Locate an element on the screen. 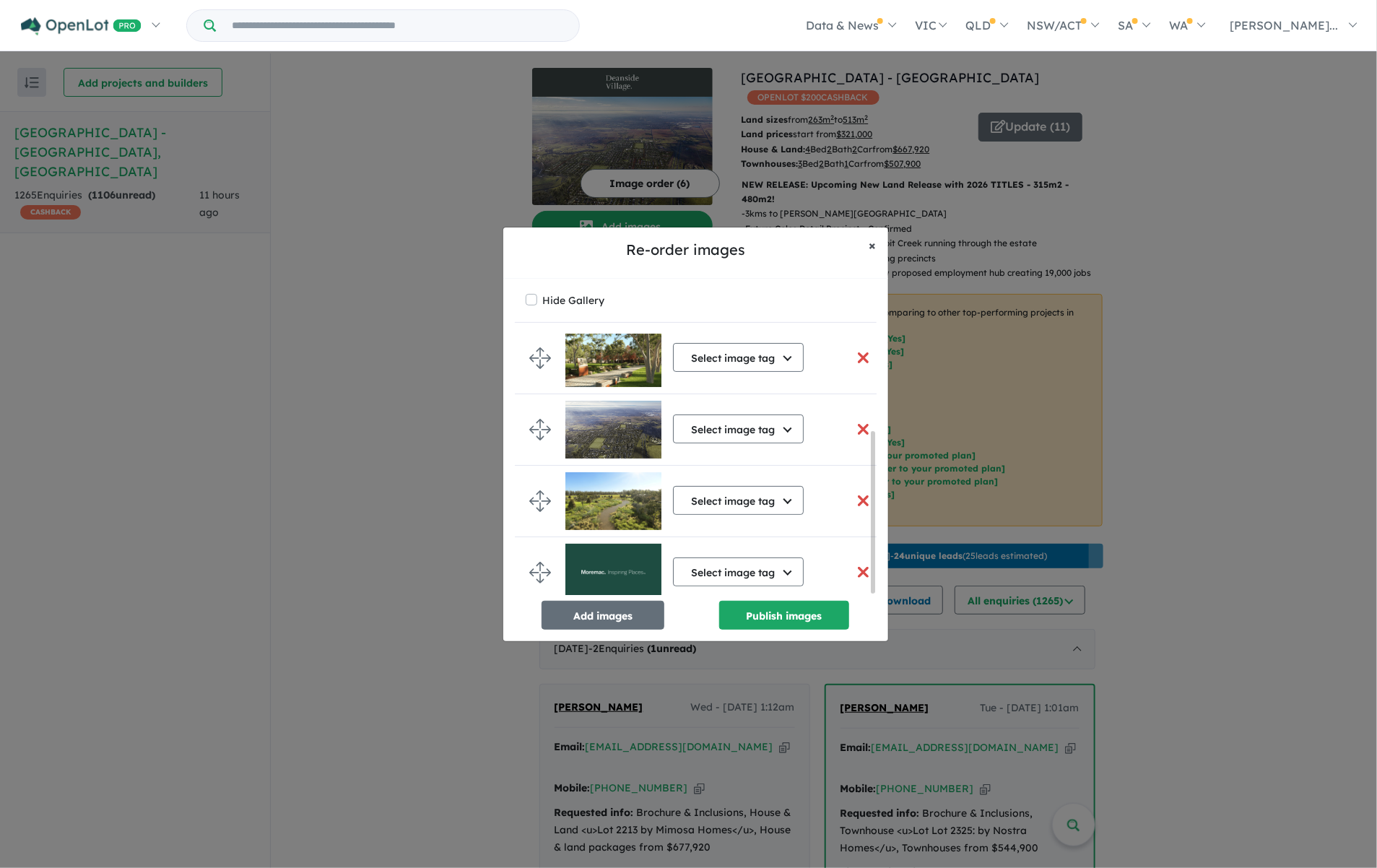  img: Openlot PRO Logo White is located at coordinates (81, 26).